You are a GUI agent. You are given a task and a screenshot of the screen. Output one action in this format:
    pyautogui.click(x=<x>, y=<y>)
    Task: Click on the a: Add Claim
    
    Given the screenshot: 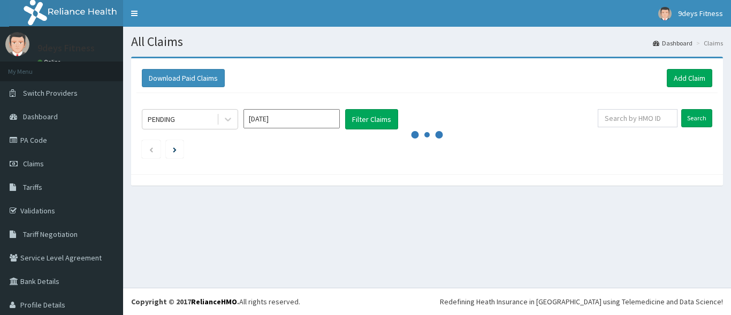 What is the action you would take?
    pyautogui.click(x=689, y=78)
    